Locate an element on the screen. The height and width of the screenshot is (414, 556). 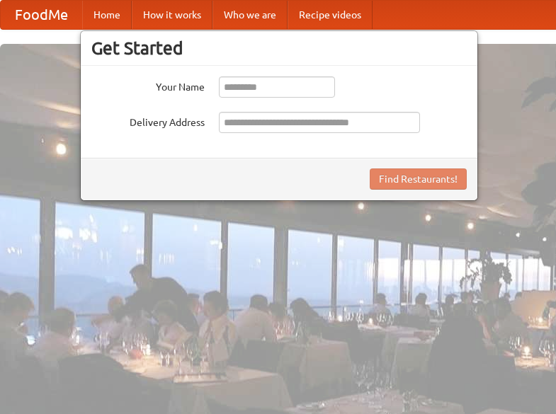
label: Delivery Address is located at coordinates (148, 120).